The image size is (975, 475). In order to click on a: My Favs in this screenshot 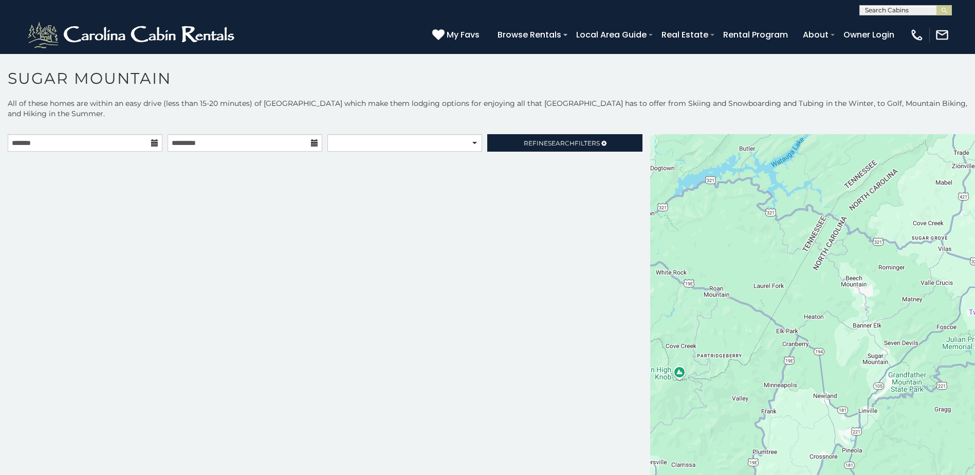, I will do `click(457, 35)`.